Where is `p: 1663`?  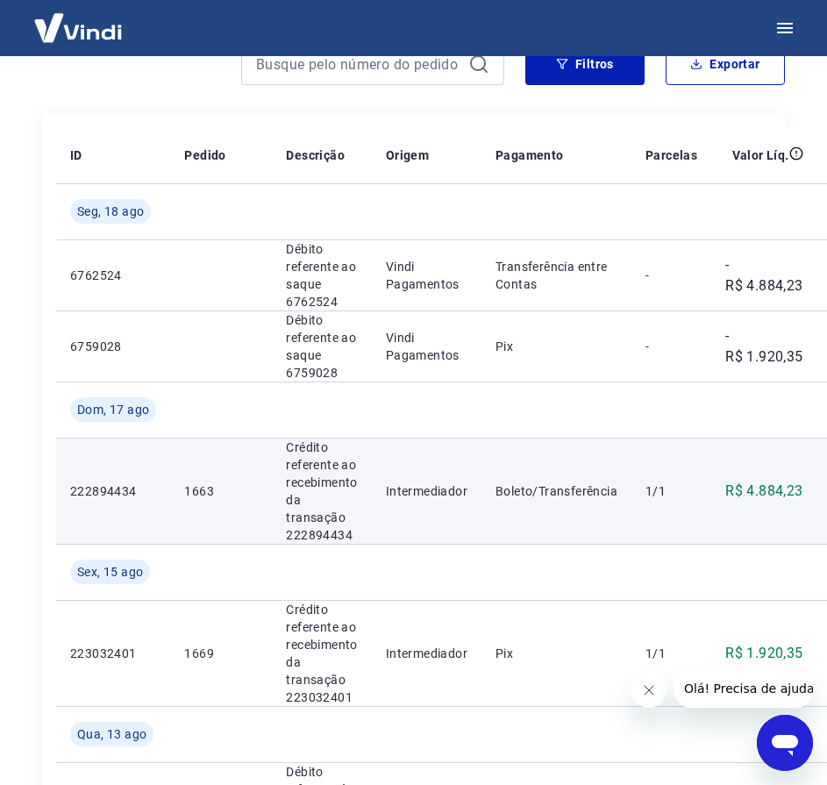 p: 1663 is located at coordinates (221, 491).